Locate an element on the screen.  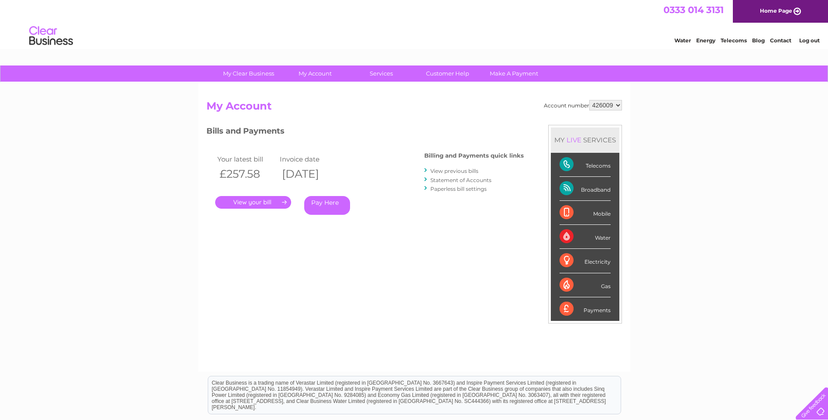
div: LIVE is located at coordinates (574, 140).